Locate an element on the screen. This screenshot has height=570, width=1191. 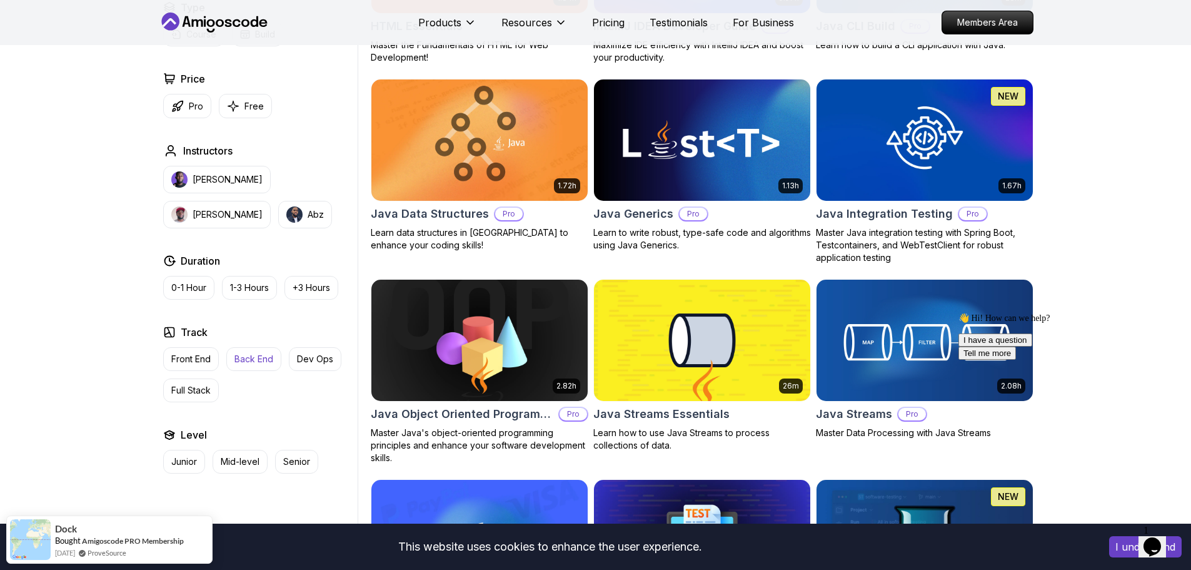
button: 1-3 Hours is located at coordinates (250, 288).